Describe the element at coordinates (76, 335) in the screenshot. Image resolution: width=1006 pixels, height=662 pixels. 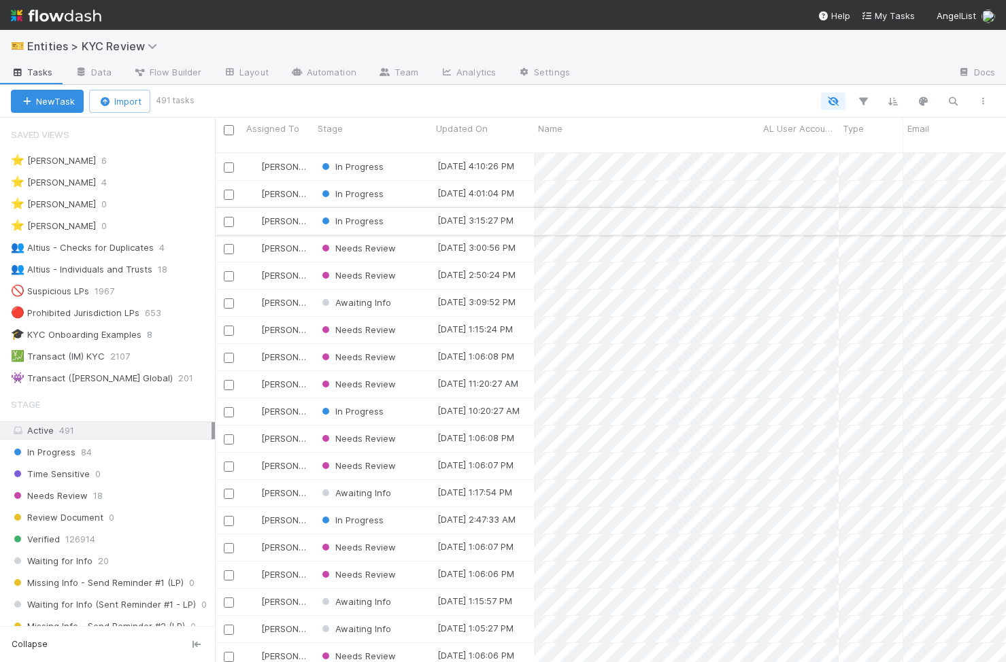
I see `div: KYC Onboarding Examples` at that location.